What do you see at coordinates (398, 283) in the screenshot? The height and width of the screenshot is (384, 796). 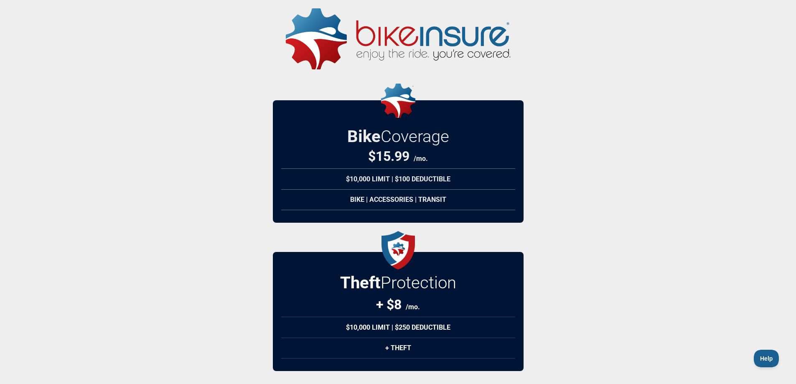 I see `h2: Protection` at bounding box center [398, 283].